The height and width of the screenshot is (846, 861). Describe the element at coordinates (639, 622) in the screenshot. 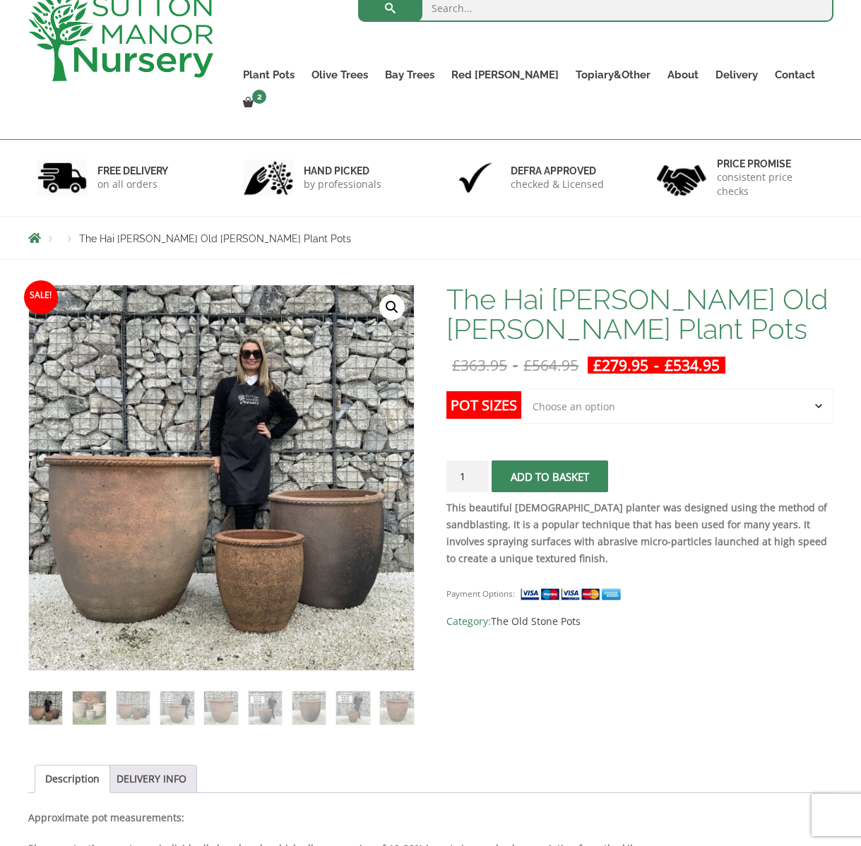

I see `span: Category:` at that location.